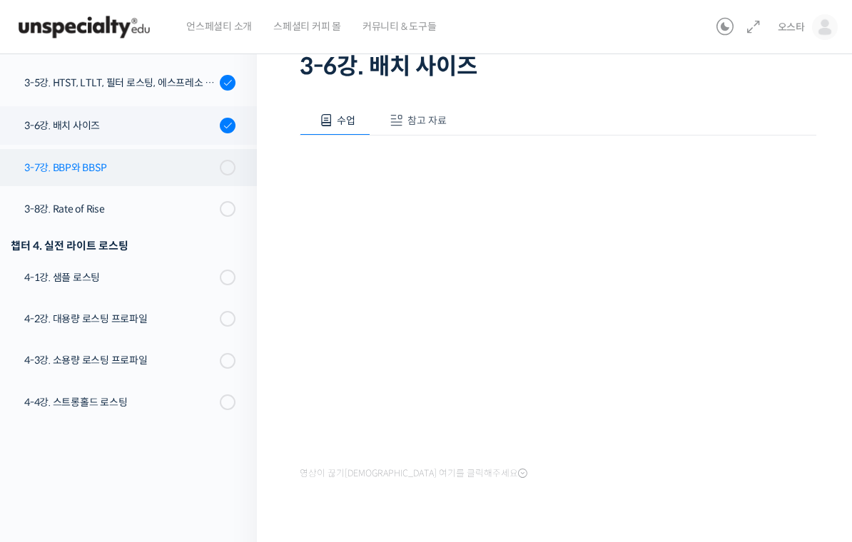 The image size is (852, 542). What do you see at coordinates (120, 402) in the screenshot?
I see `div: 4-4강. 스트롱홀드 로스팅` at bounding box center [120, 402].